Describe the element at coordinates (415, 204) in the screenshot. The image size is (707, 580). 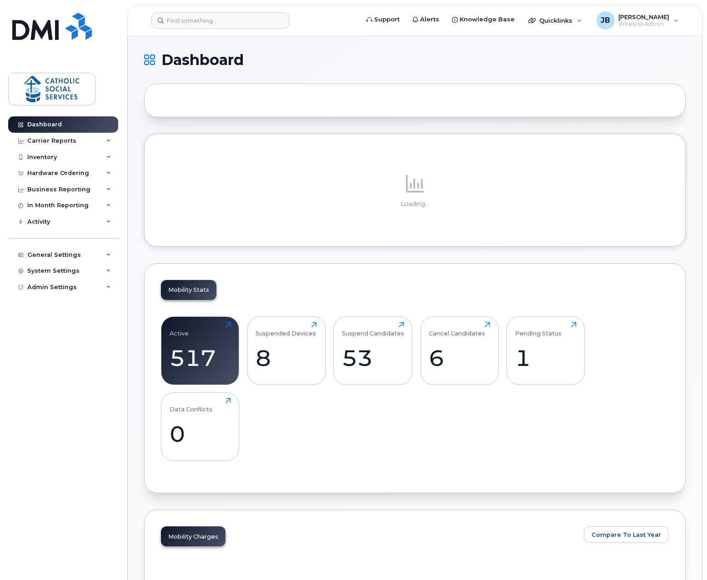
I see `p: Loading...` at that location.